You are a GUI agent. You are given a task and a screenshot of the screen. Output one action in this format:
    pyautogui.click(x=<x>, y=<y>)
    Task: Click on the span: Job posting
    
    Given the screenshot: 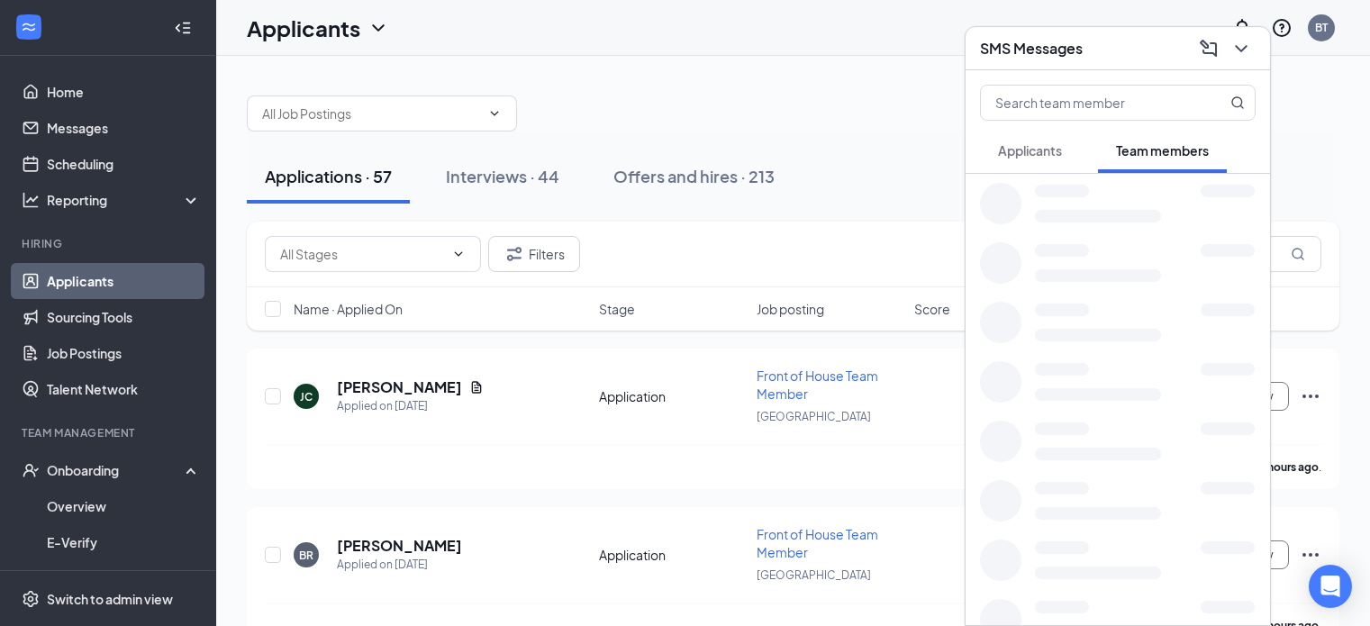 What is the action you would take?
    pyautogui.click(x=790, y=309)
    